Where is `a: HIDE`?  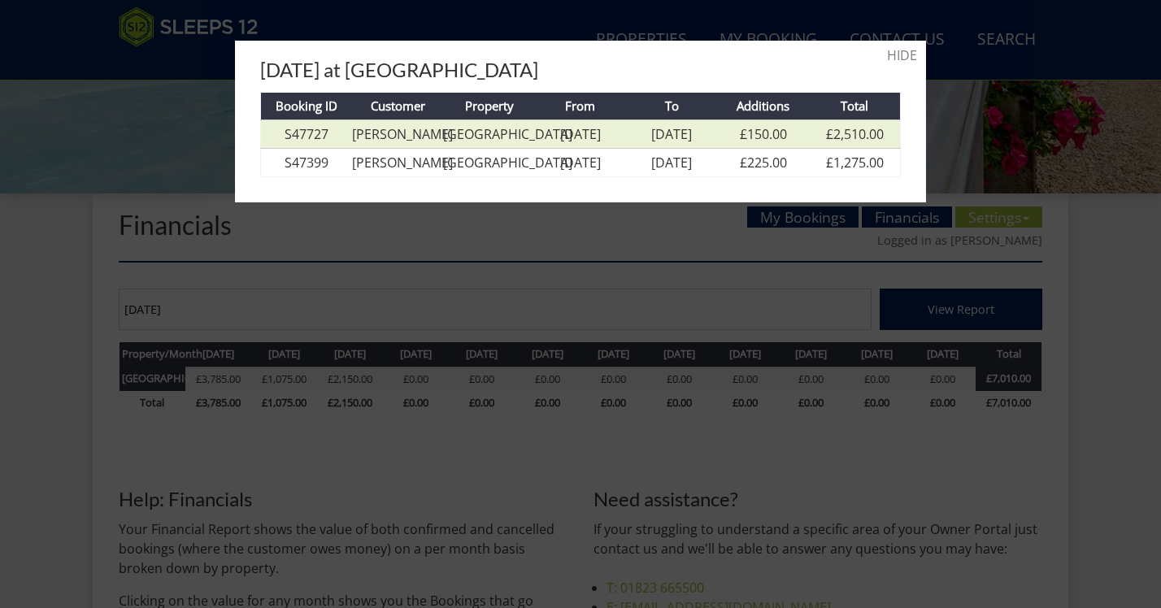 a: HIDE is located at coordinates (902, 55).